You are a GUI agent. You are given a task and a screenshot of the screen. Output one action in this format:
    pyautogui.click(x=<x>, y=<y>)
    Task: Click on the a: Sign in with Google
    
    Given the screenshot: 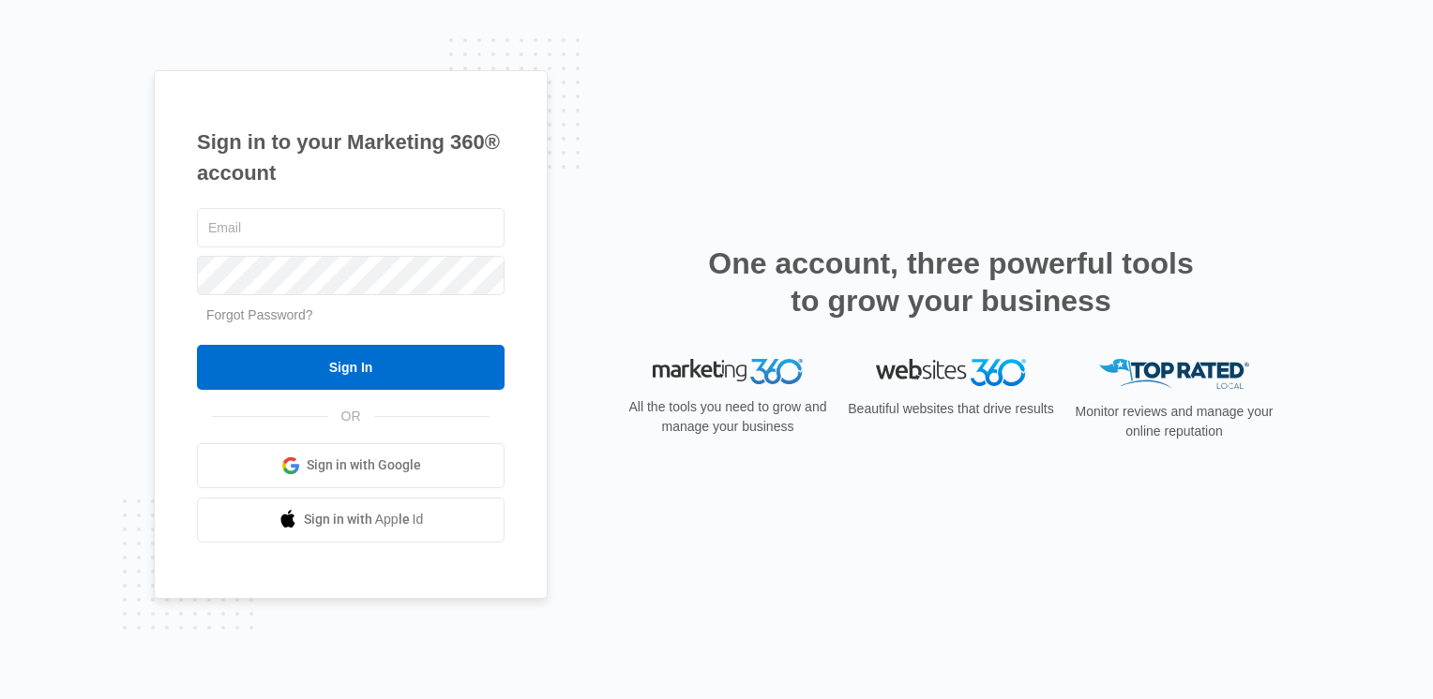 What is the action you would take?
    pyautogui.click(x=351, y=466)
    